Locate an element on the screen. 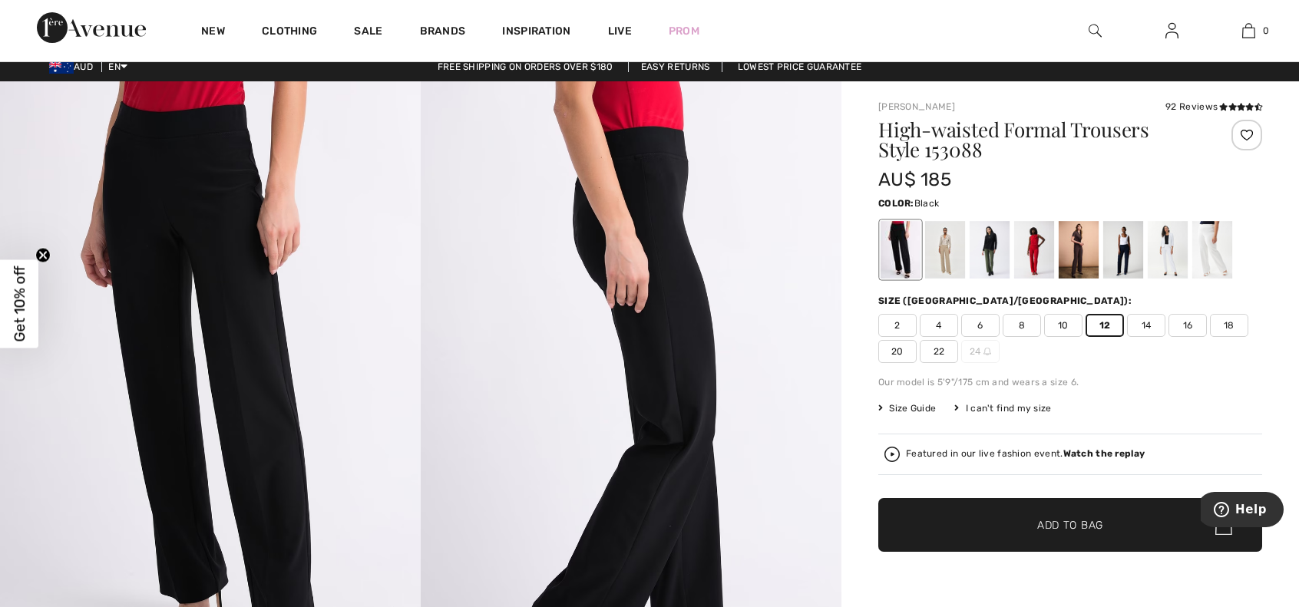  div: Mocha is located at coordinates (1079, 250).